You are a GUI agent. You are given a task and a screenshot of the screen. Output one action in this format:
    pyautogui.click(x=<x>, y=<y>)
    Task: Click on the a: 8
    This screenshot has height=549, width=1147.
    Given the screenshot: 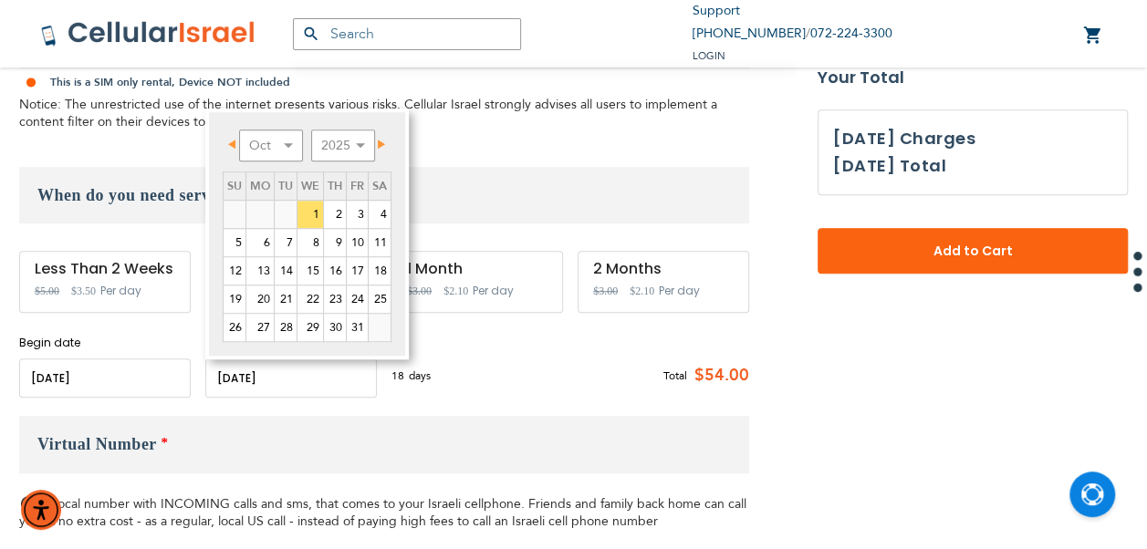 What is the action you would take?
    pyautogui.click(x=310, y=243)
    